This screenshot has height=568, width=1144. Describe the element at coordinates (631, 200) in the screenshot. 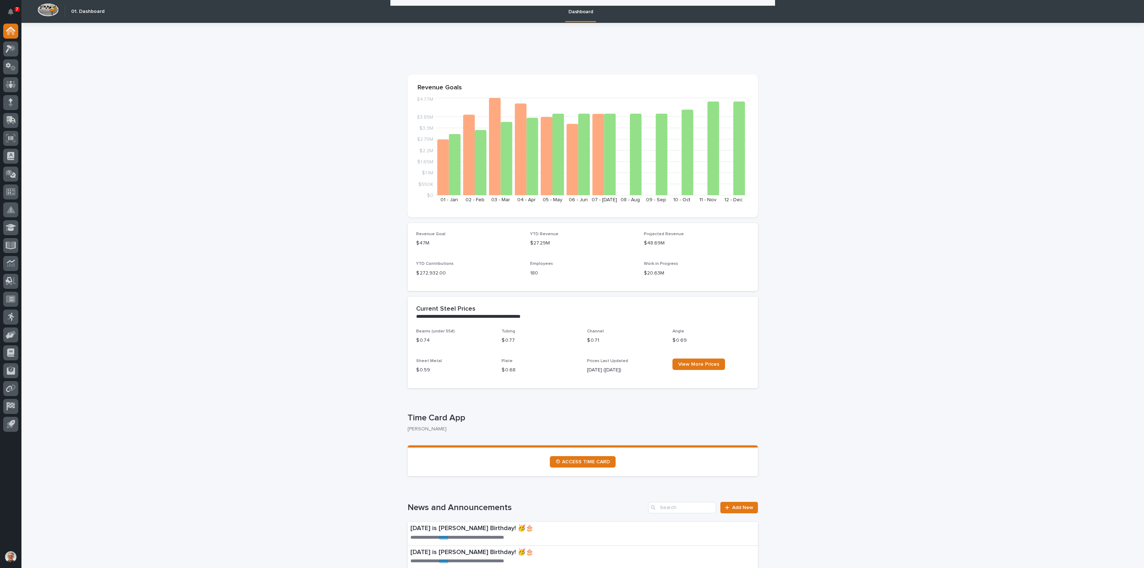

I see `text: 08 - Aug` at that location.